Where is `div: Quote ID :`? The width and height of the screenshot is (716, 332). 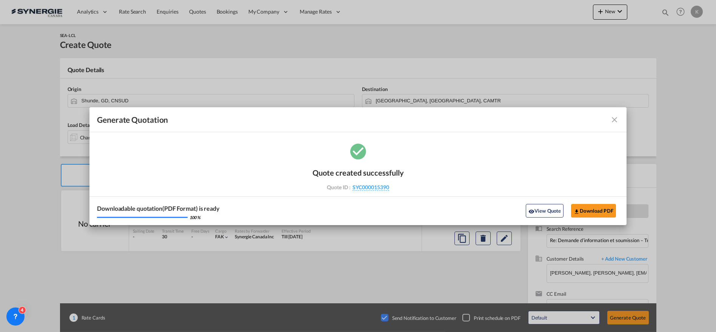
div: Quote ID : is located at coordinates (358, 187).